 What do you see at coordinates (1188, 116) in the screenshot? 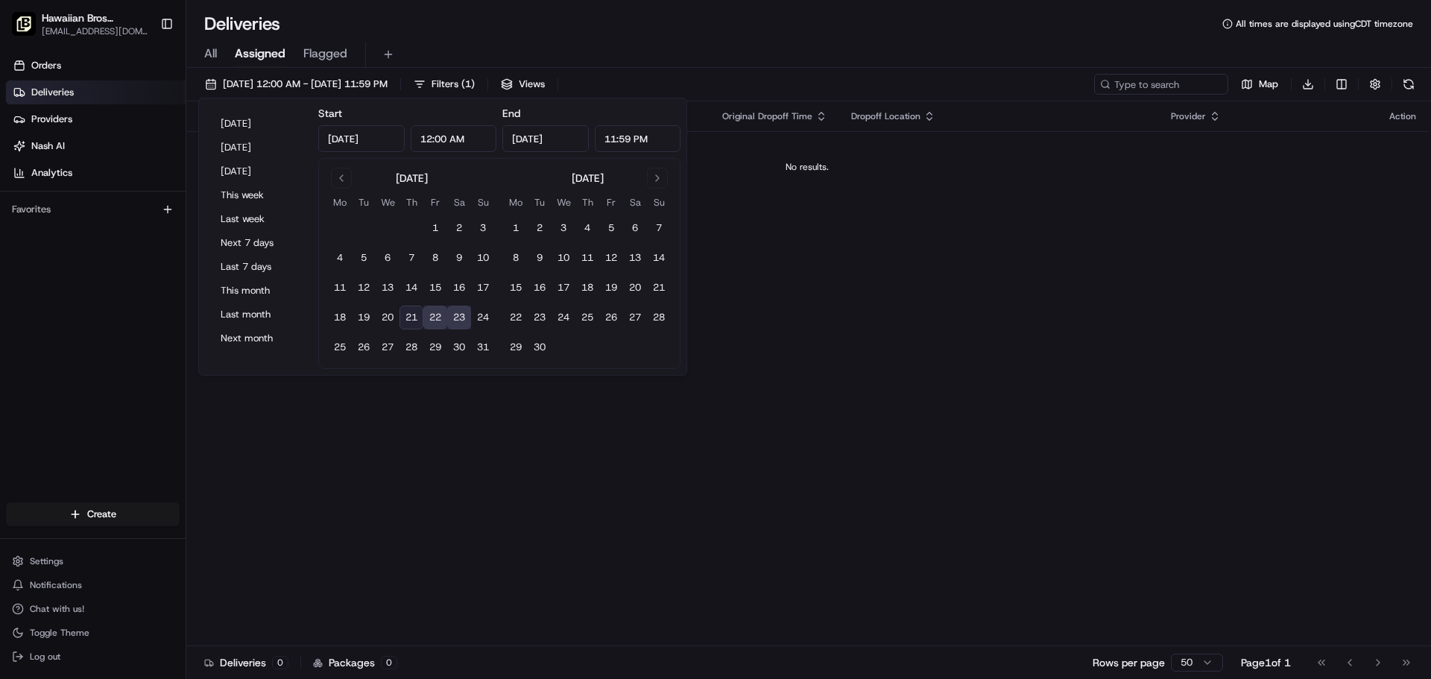
I see `span: Provider` at bounding box center [1188, 116].